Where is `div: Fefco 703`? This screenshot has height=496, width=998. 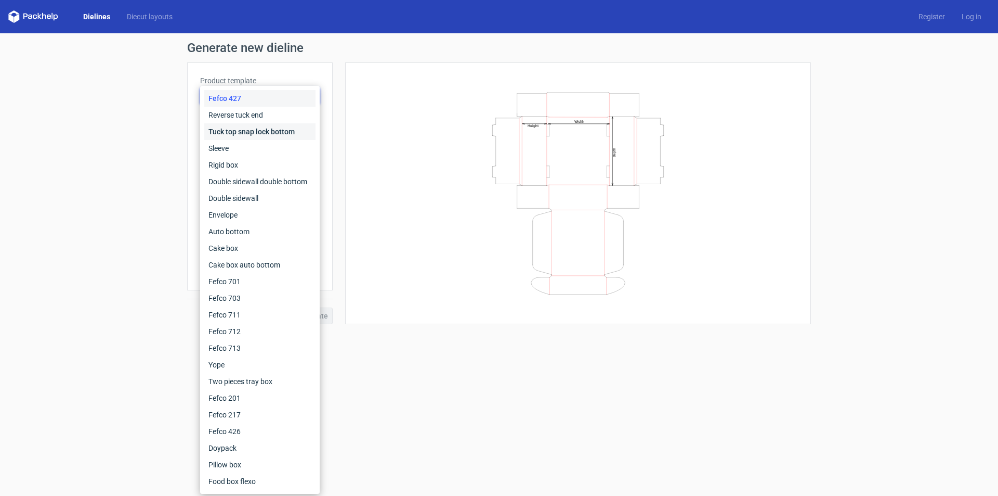
div: Fefco 703 is located at coordinates (260, 298).